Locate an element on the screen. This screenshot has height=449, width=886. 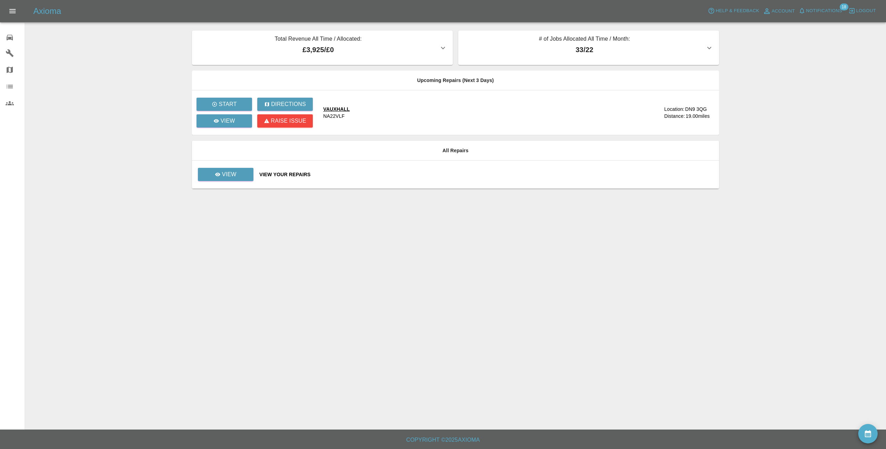
p: Start is located at coordinates (228, 104).